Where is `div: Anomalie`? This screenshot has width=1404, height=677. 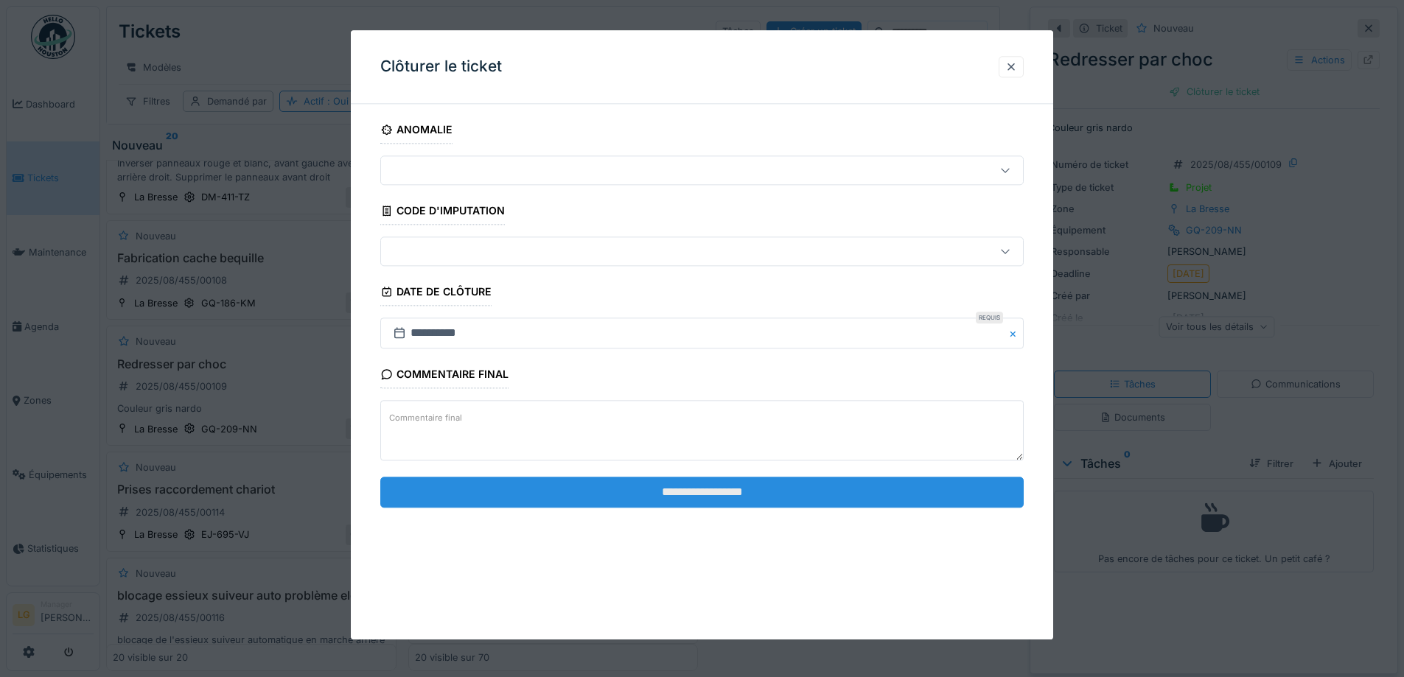
div: Anomalie is located at coordinates (416, 131).